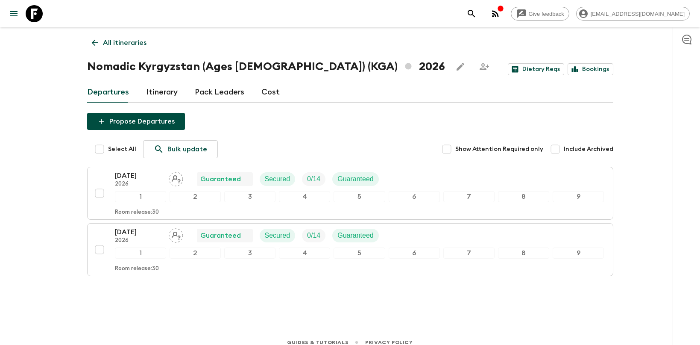 Image resolution: width=700 pixels, height=345 pixels. I want to click on a: Give feedback, so click(540, 14).